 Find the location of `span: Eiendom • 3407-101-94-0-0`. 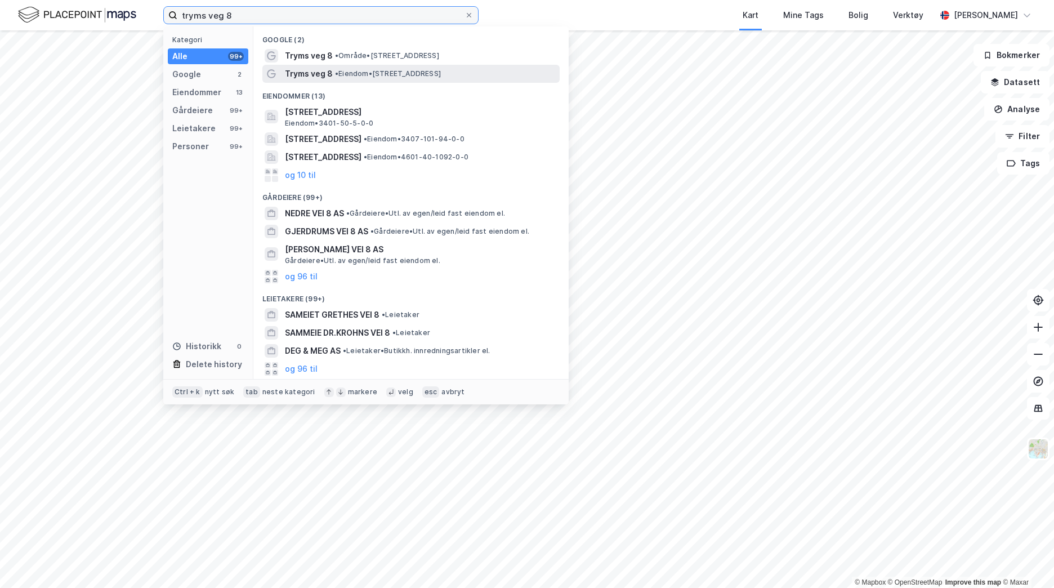

span: Eiendom • 3407-101-94-0-0 is located at coordinates (414, 139).